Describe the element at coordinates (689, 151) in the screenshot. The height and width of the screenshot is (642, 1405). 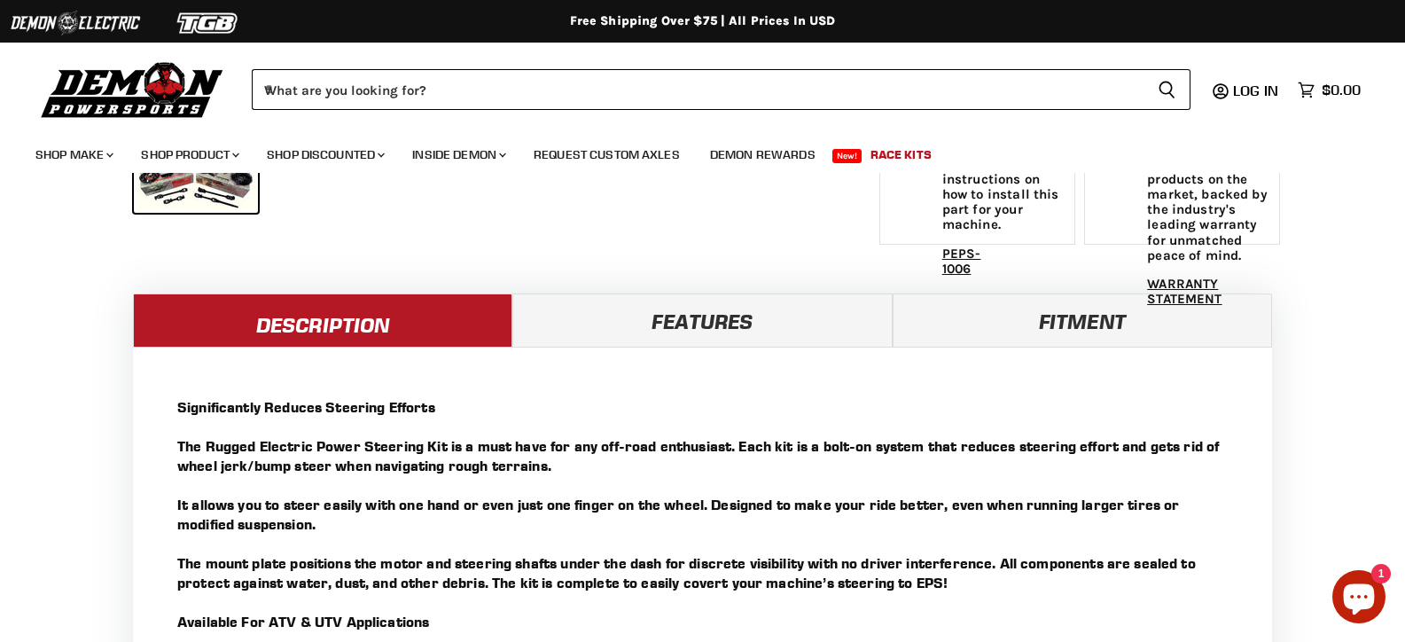
I see `ul: Main menu` at that location.